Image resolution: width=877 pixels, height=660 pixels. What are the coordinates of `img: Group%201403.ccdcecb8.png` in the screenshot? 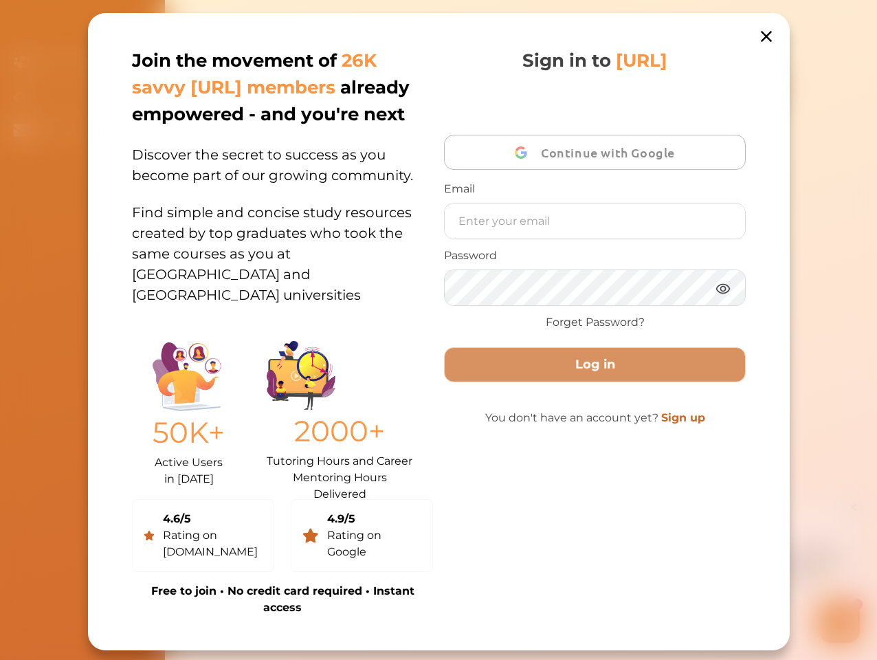 It's located at (301, 375).